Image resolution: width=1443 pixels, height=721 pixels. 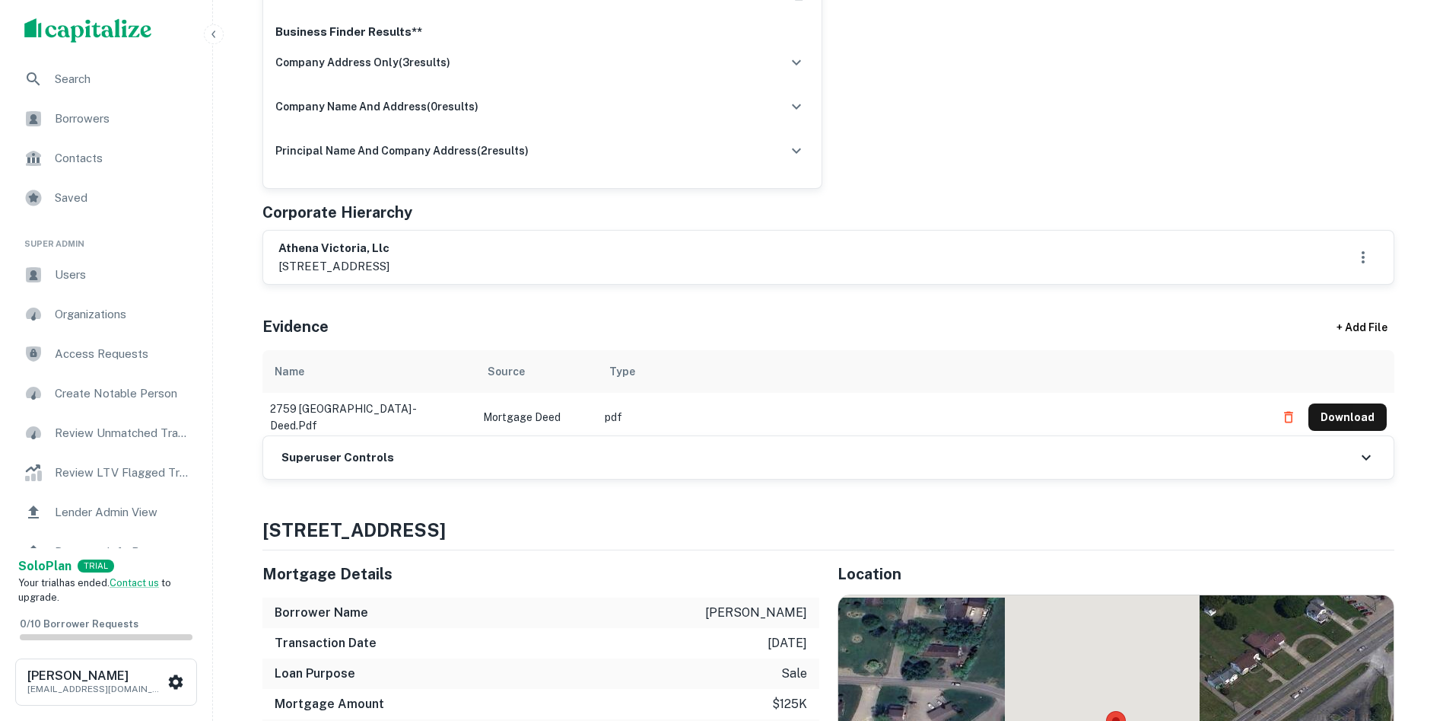 I want to click on h6: Transaction Date, so click(x=326, y=643).